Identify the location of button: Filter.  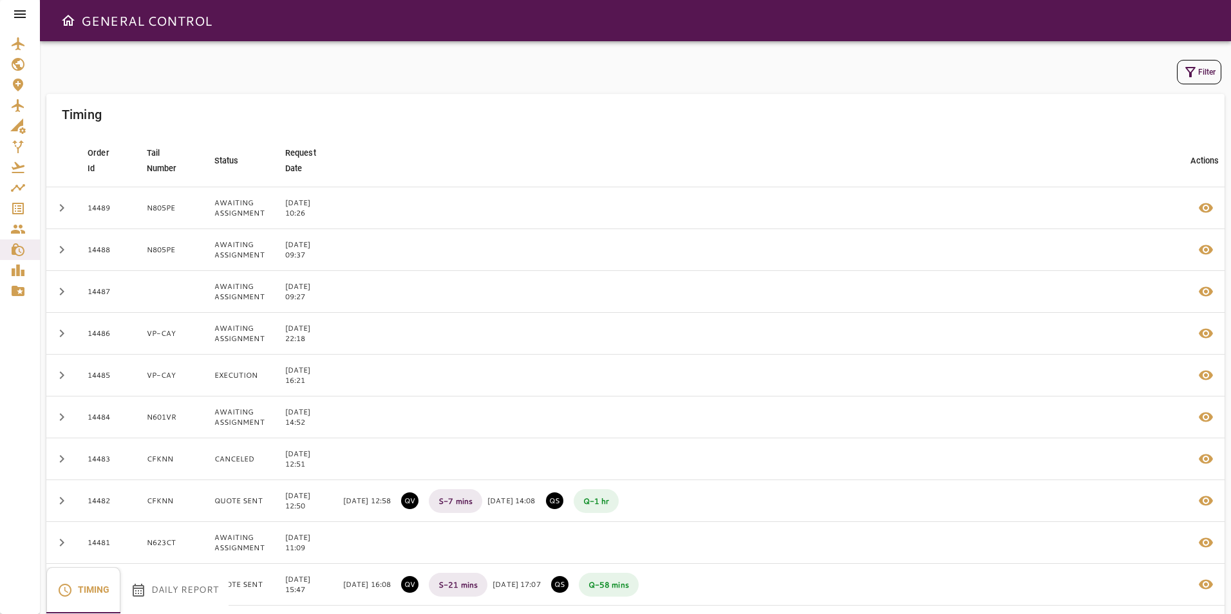
(1199, 72).